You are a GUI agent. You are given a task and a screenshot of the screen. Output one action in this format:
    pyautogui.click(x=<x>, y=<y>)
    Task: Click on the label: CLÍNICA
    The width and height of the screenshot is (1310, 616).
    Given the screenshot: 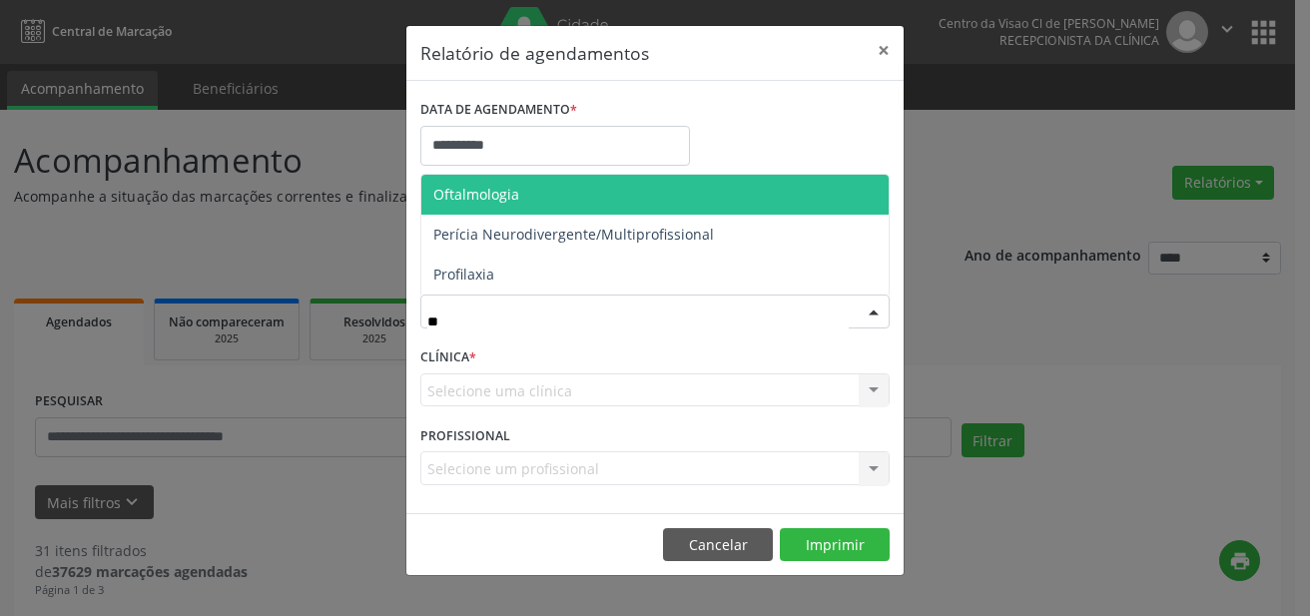 What is the action you would take?
    pyautogui.click(x=448, y=358)
    